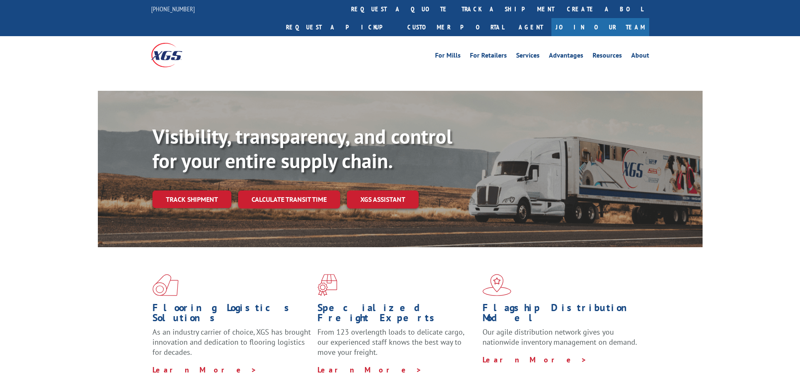  I want to click on a: Calculate transit time, so click(289, 199).